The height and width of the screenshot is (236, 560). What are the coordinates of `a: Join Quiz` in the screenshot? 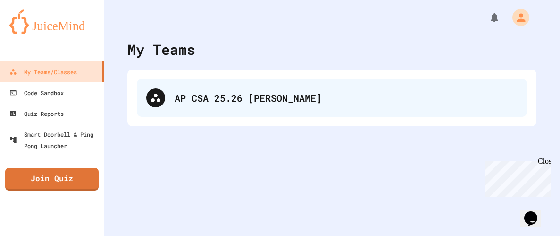 It's located at (52, 179).